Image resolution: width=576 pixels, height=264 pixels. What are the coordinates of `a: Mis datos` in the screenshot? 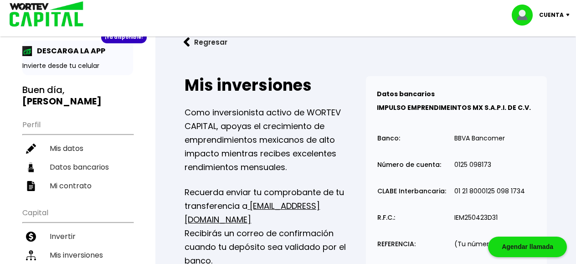 It's located at (78, 148).